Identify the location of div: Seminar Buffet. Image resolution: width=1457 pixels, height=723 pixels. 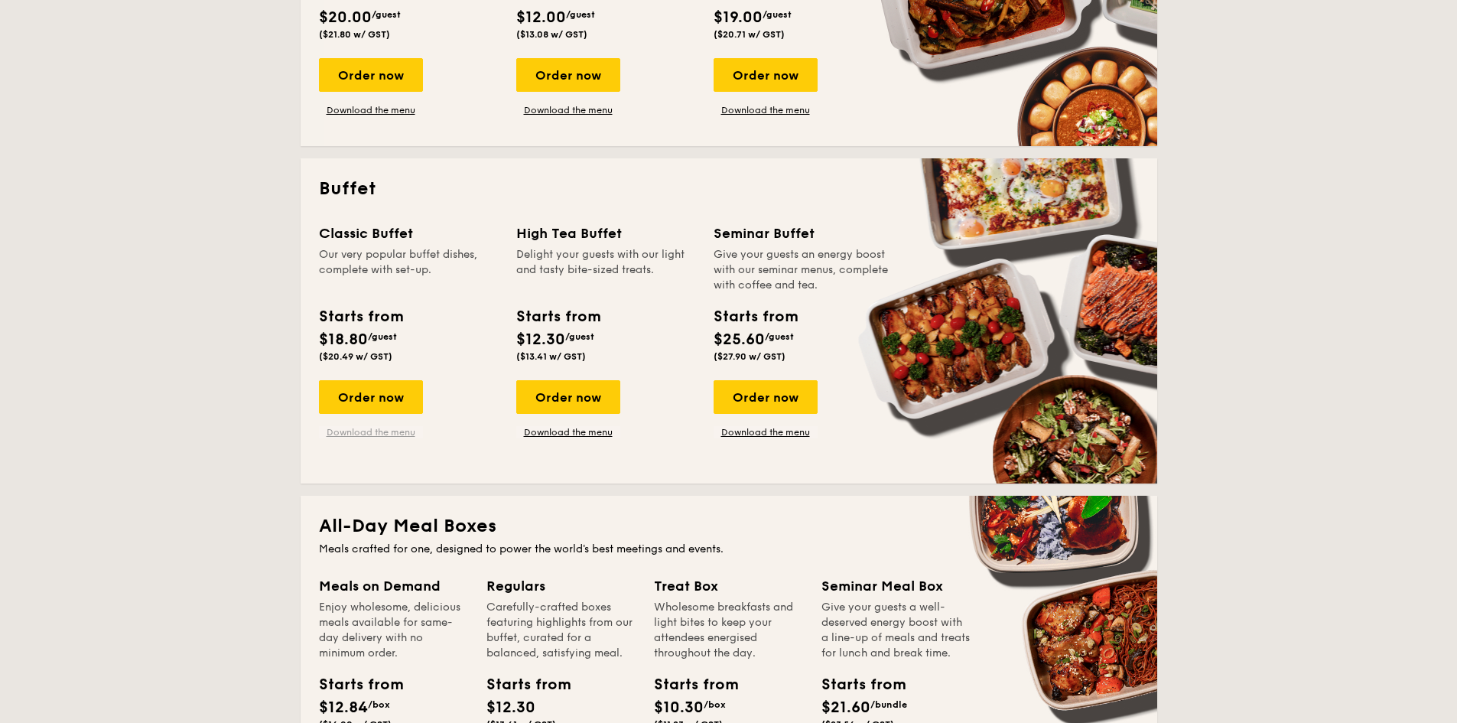
(803, 233).